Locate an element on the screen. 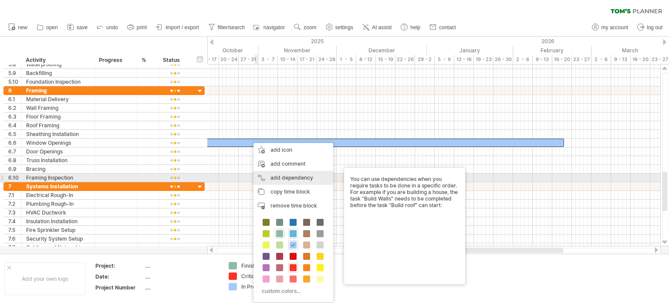 This screenshot has width=669, height=303. div: 7.7 is located at coordinates (15, 247).